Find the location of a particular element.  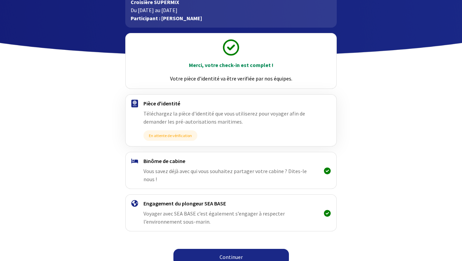

p: Merci, votre check-in est complet ! is located at coordinates (231, 65).